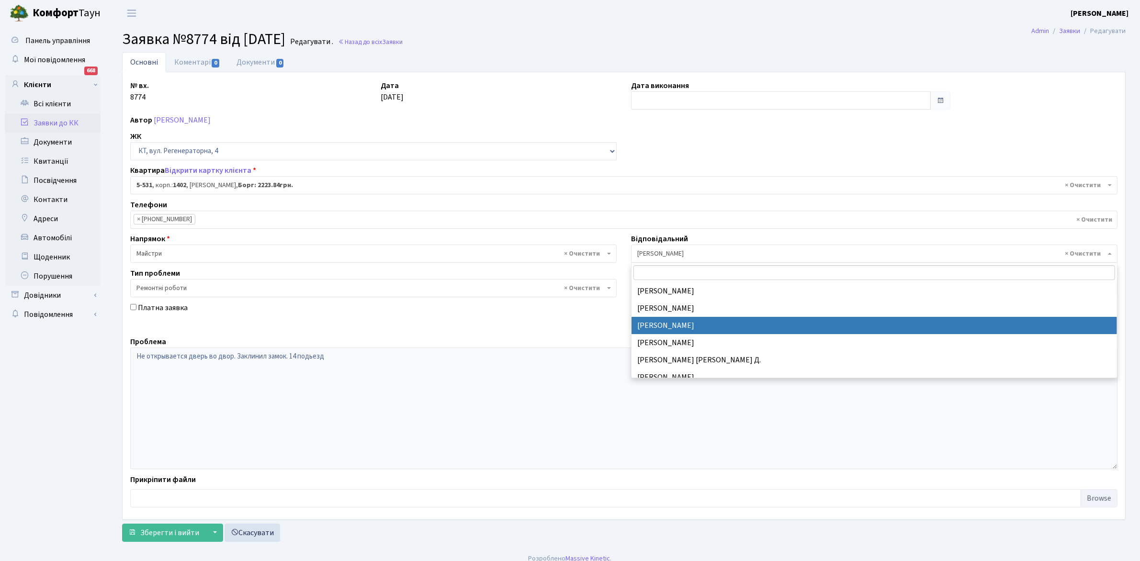 This screenshot has width=1140, height=561. Describe the element at coordinates (1040, 31) in the screenshot. I see `a: Admin` at that location.